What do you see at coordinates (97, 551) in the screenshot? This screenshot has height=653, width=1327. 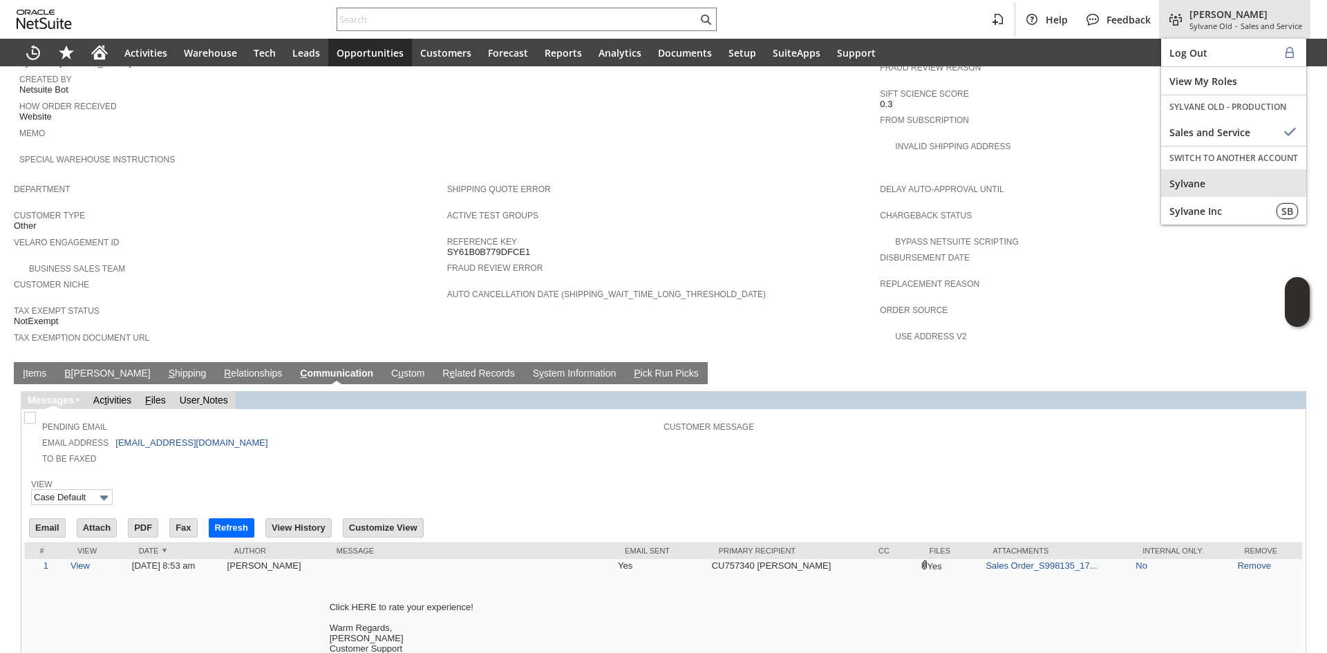 I see `div: View` at bounding box center [97, 551].